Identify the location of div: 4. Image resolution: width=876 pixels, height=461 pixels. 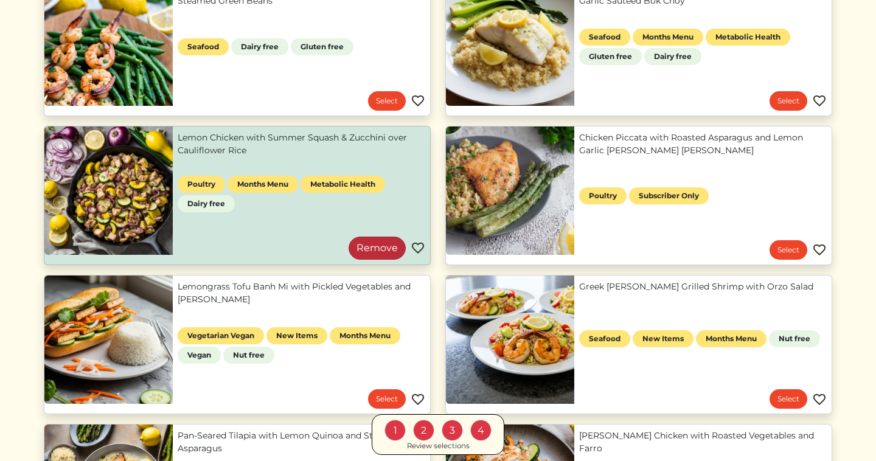
(481, 430).